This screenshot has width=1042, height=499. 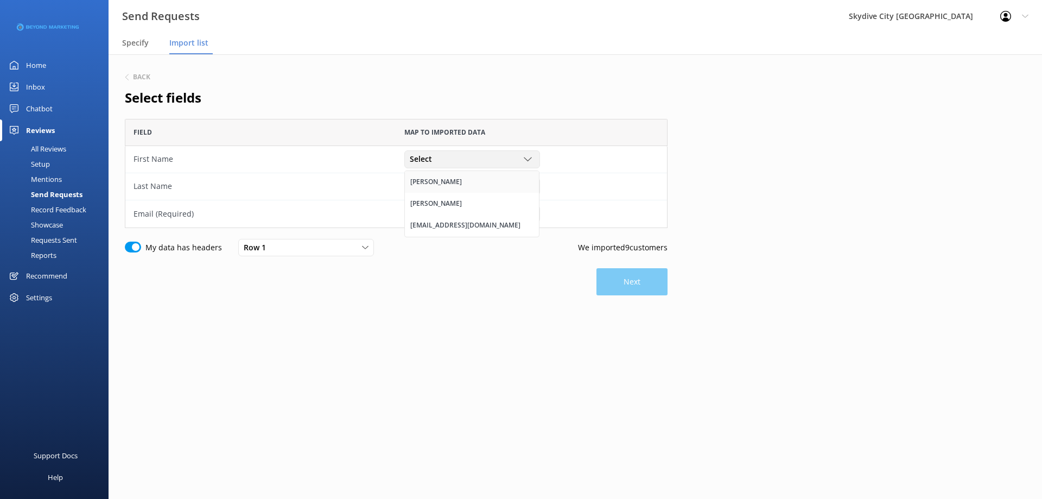 I want to click on div: Reports, so click(x=31, y=255).